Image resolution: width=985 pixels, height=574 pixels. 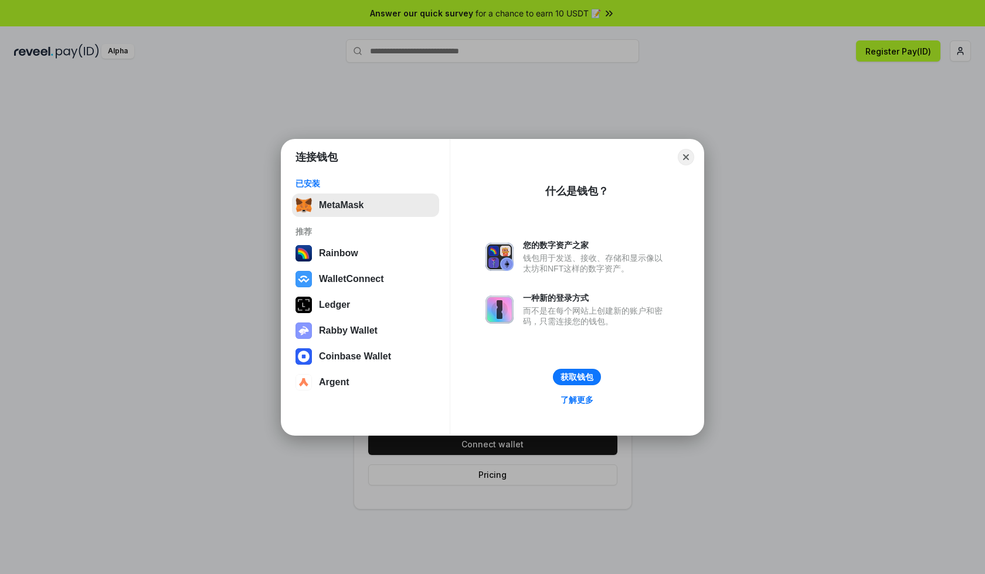 What do you see at coordinates (338, 253) in the screenshot?
I see `div: Rainbow` at bounding box center [338, 253].